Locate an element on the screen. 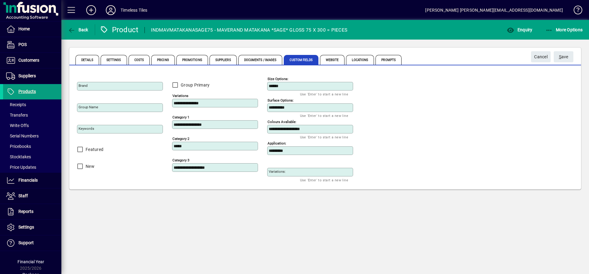  mat-label: Variations: is located at coordinates (277, 172).